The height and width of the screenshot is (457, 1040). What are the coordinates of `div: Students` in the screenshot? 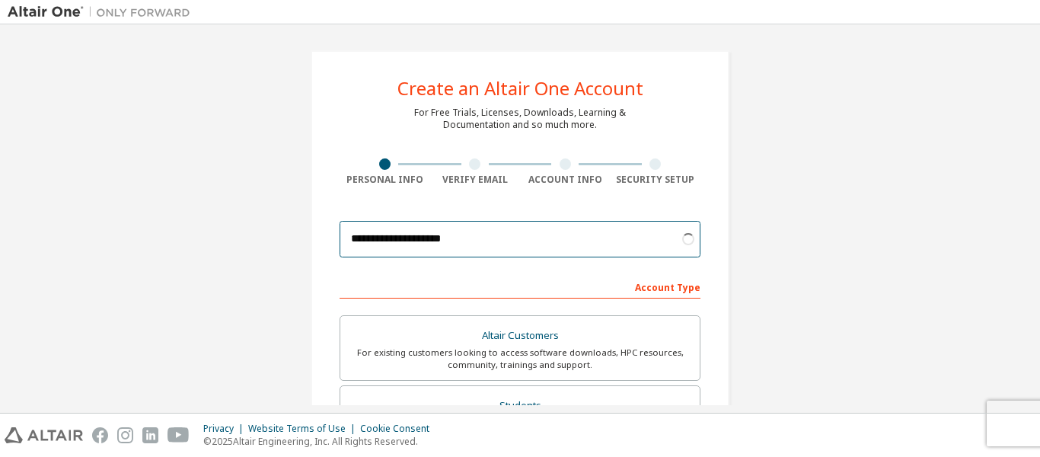 It's located at (520, 406).